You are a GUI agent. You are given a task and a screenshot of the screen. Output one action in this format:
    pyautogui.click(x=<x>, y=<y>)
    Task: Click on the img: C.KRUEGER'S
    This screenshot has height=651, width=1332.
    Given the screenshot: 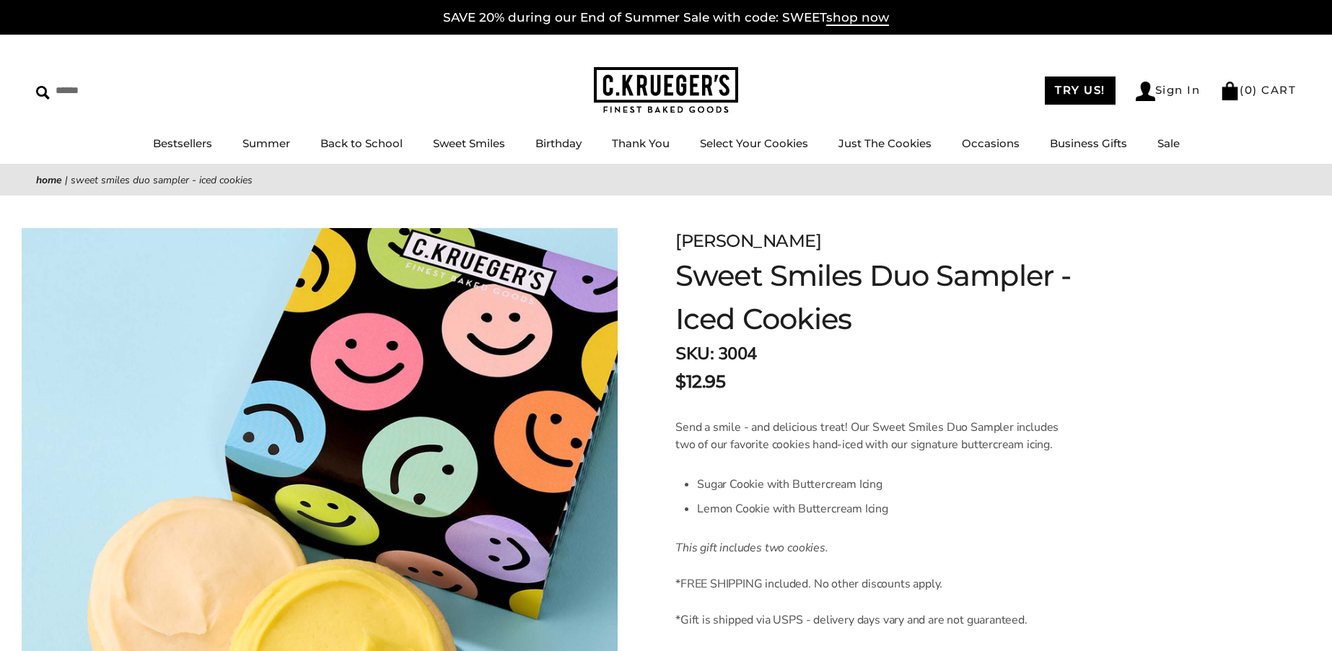 What is the action you would take?
    pyautogui.click(x=666, y=90)
    